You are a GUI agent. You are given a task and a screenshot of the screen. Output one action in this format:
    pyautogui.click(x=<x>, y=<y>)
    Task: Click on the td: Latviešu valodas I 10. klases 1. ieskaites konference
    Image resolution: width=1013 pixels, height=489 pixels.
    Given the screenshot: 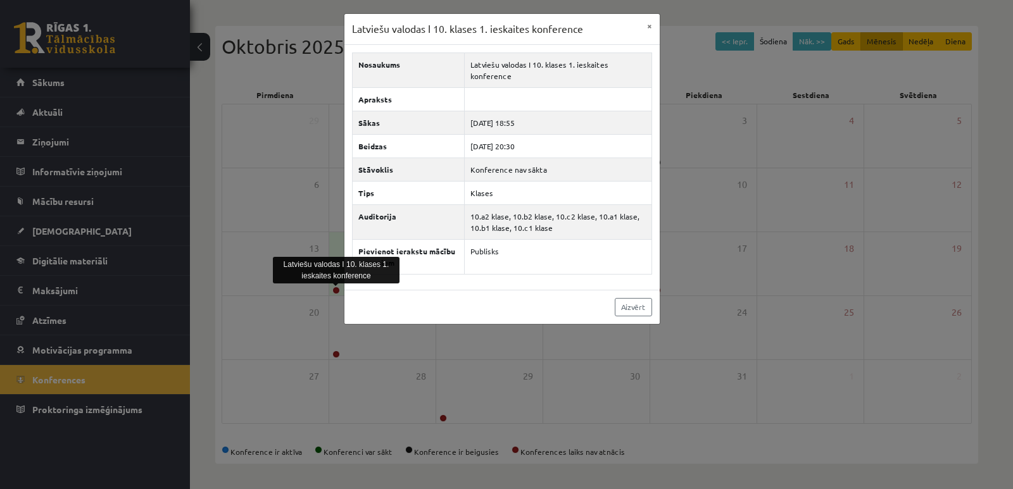 What is the action you would take?
    pyautogui.click(x=558, y=70)
    